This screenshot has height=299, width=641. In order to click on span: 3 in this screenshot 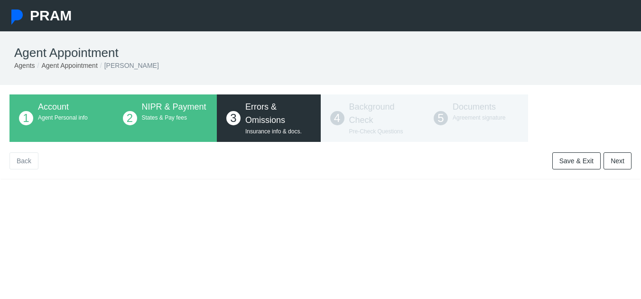, I will do `click(233, 118)`.